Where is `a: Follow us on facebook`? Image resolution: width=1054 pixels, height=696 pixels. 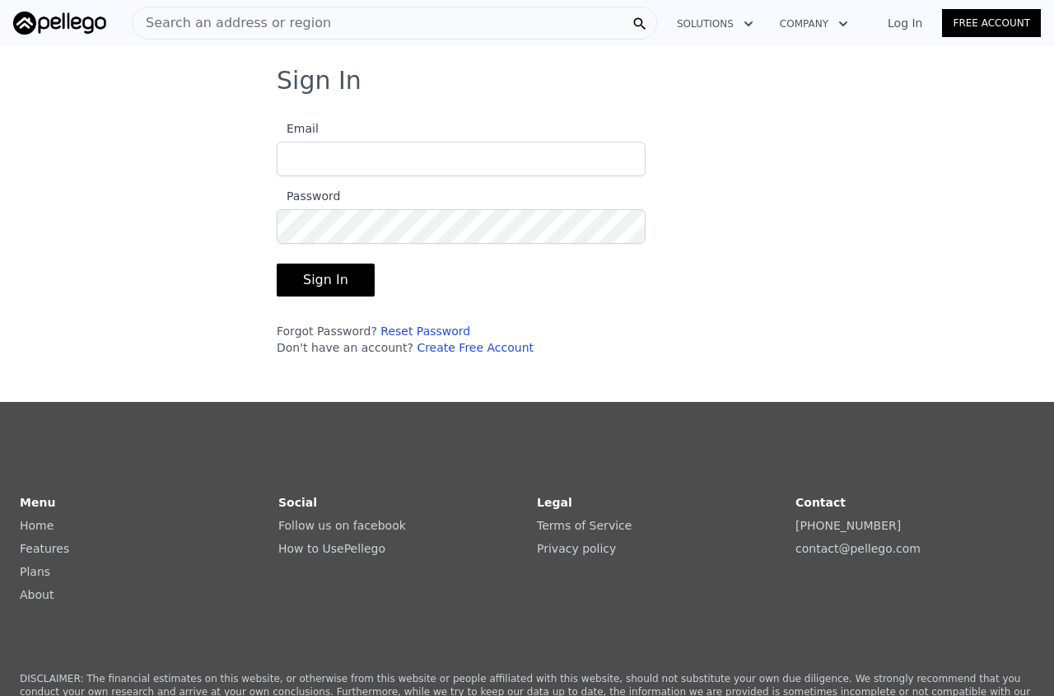 a: Follow us on facebook is located at coordinates (342, 525).